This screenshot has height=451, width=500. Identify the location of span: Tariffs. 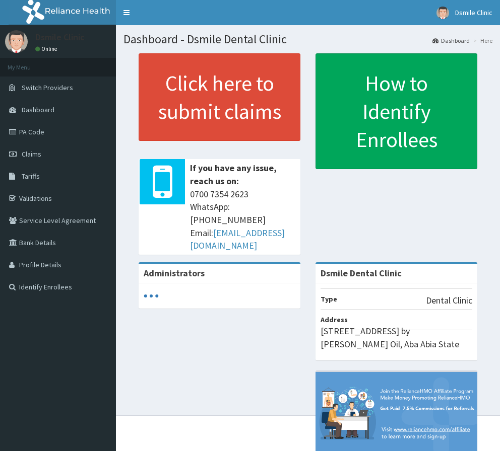
(31, 176).